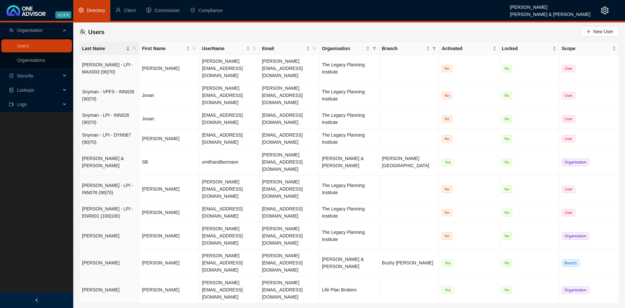 Image resolution: width=625 pixels, height=308 pixels. Describe the element at coordinates (103, 49) in the screenshot. I see `span: Last Name` at that location.